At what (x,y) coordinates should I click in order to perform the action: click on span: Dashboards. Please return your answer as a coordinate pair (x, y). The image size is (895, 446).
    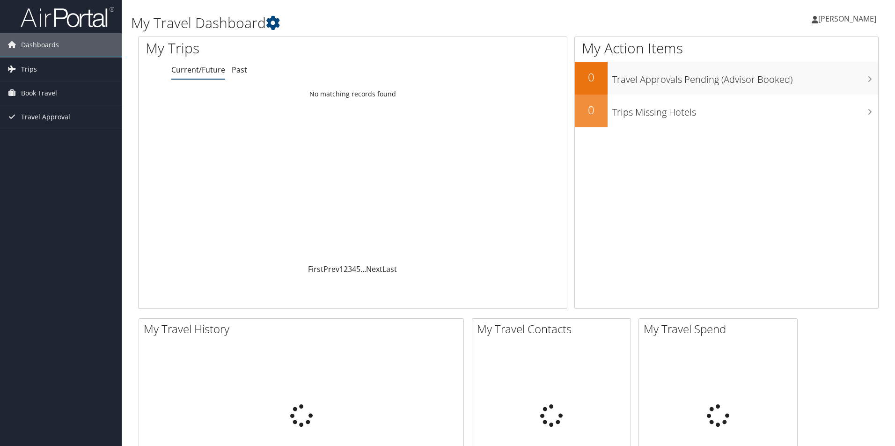
    Looking at the image, I should click on (40, 45).